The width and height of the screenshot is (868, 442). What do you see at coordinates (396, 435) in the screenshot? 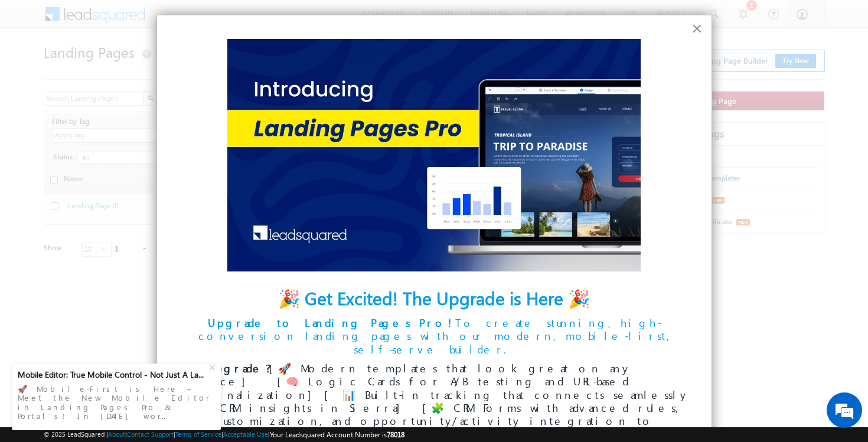
I see `span: 78018` at bounding box center [396, 435].